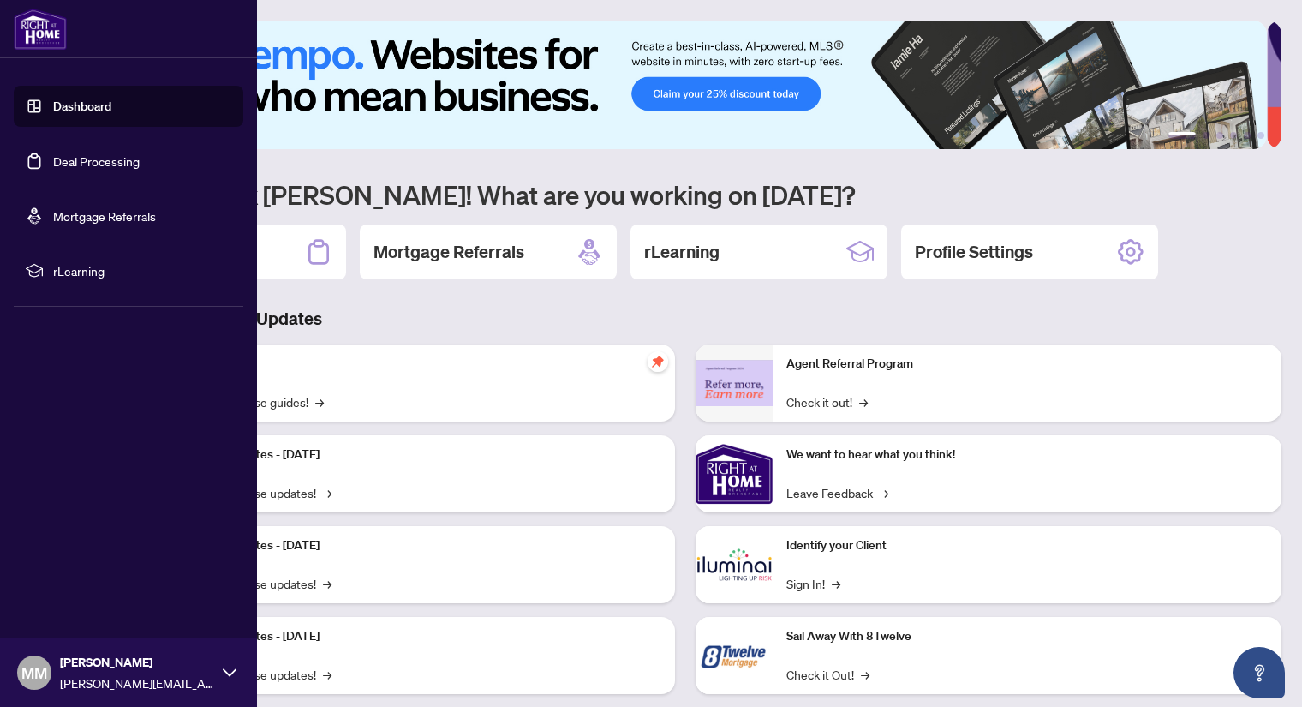 Image resolution: width=1302 pixels, height=707 pixels. What do you see at coordinates (1027, 546) in the screenshot?
I see `p: Identify your Client` at bounding box center [1027, 546].